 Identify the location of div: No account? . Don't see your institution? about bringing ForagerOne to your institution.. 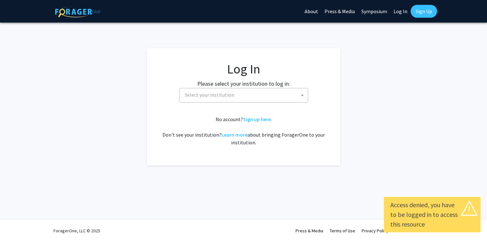
(244, 131).